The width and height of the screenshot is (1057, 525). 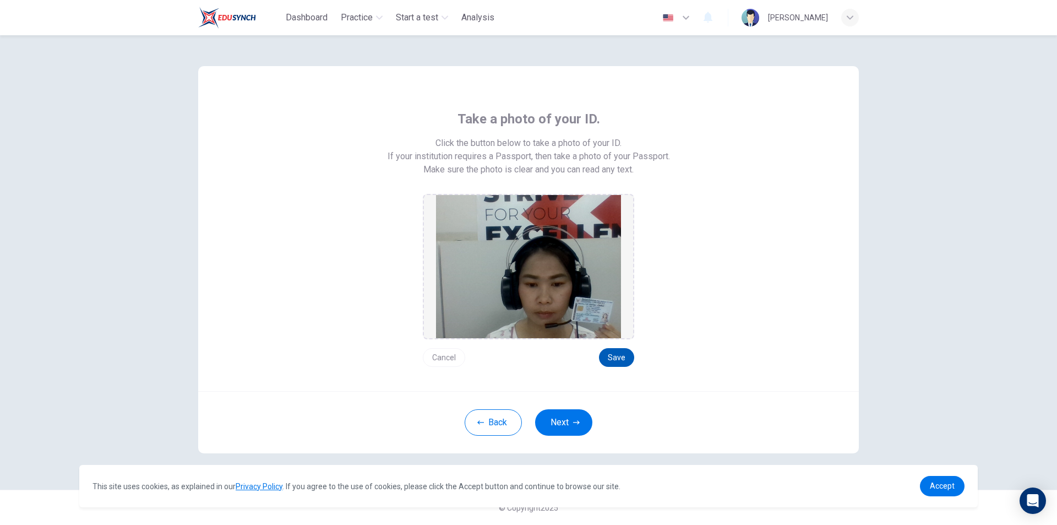 I want to click on button: Back, so click(x=493, y=422).